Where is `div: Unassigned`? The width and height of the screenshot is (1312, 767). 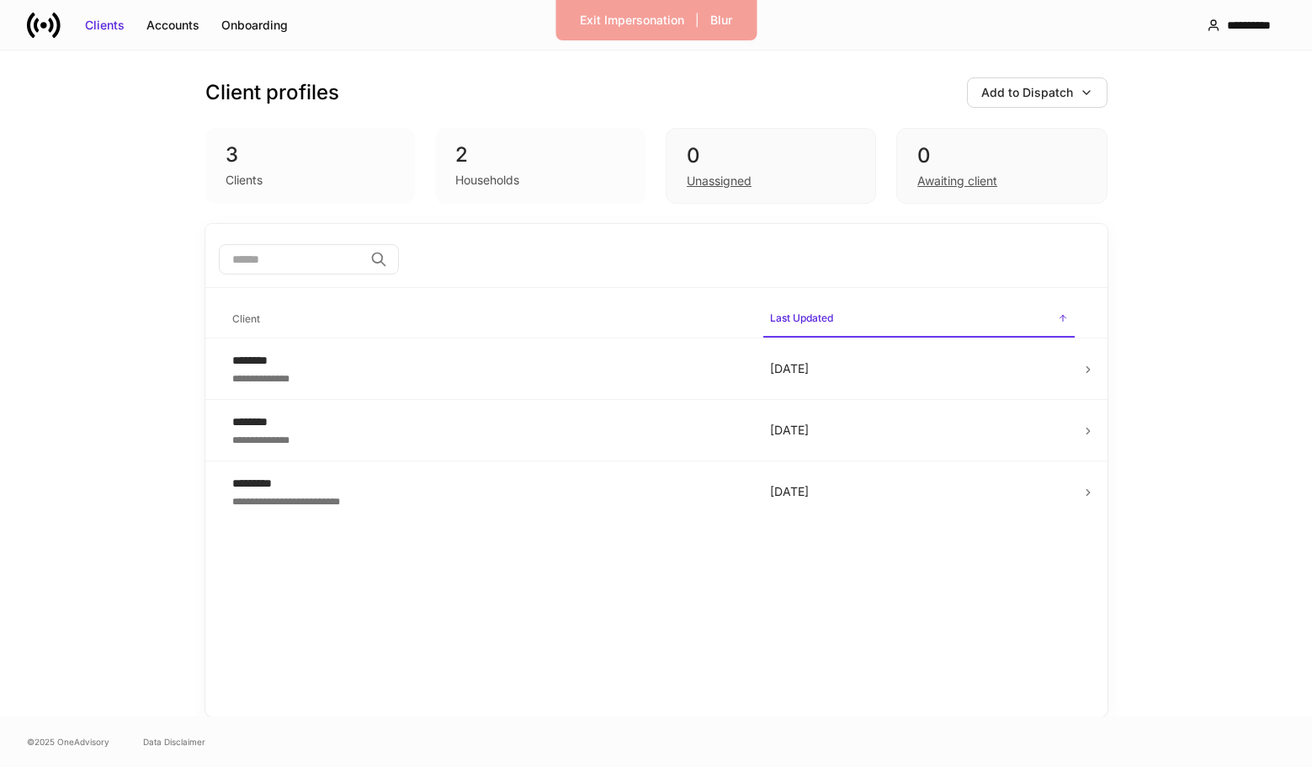 div: Unassigned is located at coordinates (719, 181).